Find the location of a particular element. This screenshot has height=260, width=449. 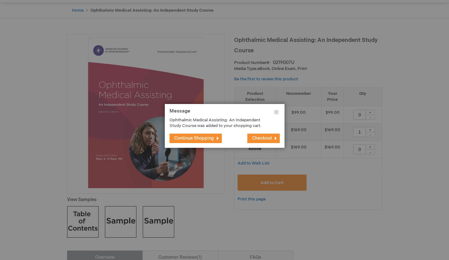

p: Ophthalmic Medical Assisting: An Independent Study Course was added to your shopping cart. is located at coordinates (220, 123).